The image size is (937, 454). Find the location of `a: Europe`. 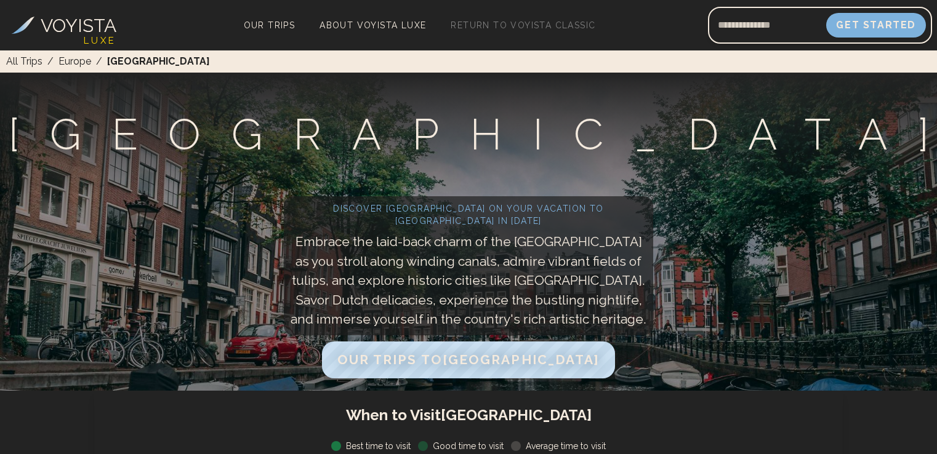

a: Europe is located at coordinates (74, 62).